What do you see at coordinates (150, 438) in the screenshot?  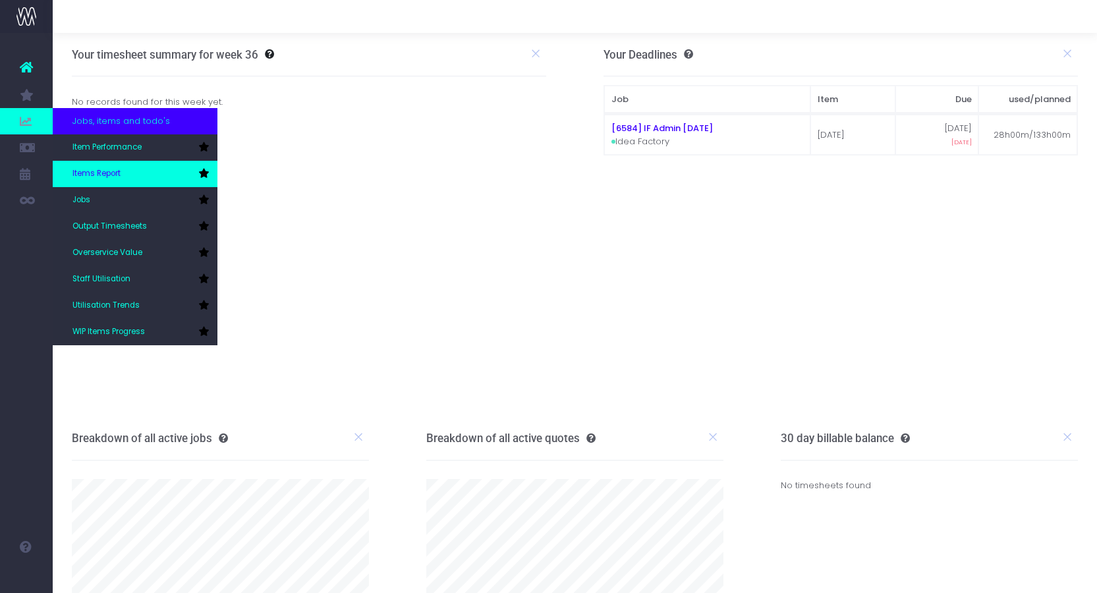 I see `h3: Breakdown of all active jobs` at bounding box center [150, 438].